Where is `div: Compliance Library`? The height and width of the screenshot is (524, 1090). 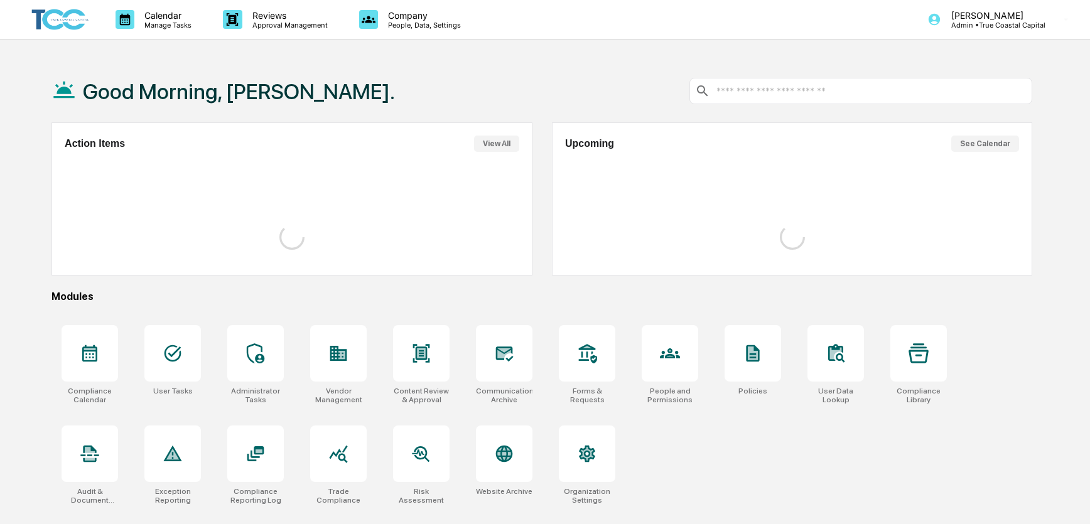 div: Compliance Library is located at coordinates (919, 396).